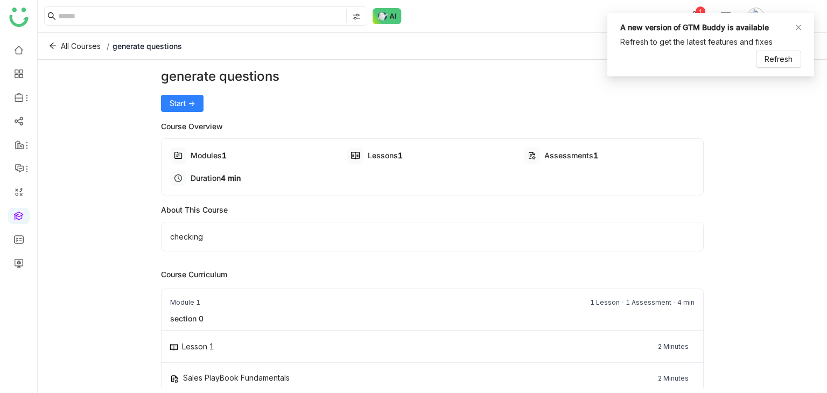  What do you see at coordinates (187, 318) in the screenshot?
I see `div: section 0` at bounding box center [187, 318].